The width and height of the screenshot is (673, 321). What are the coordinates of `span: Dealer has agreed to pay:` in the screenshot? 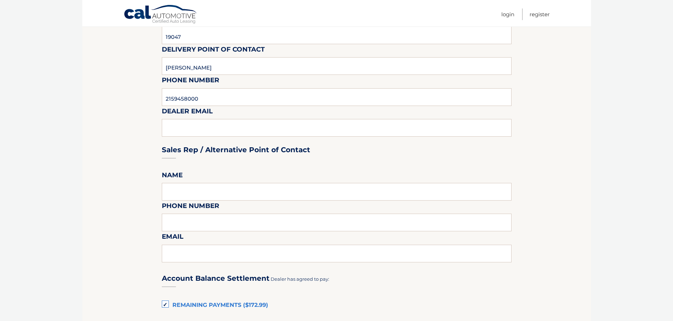 It's located at (300, 279).